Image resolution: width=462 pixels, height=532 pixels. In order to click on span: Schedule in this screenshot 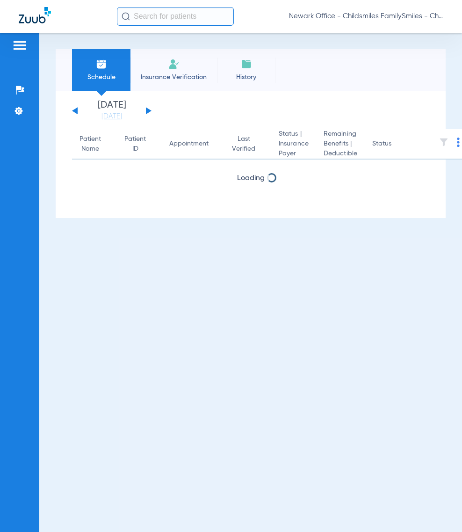, I will do `click(101, 77)`.